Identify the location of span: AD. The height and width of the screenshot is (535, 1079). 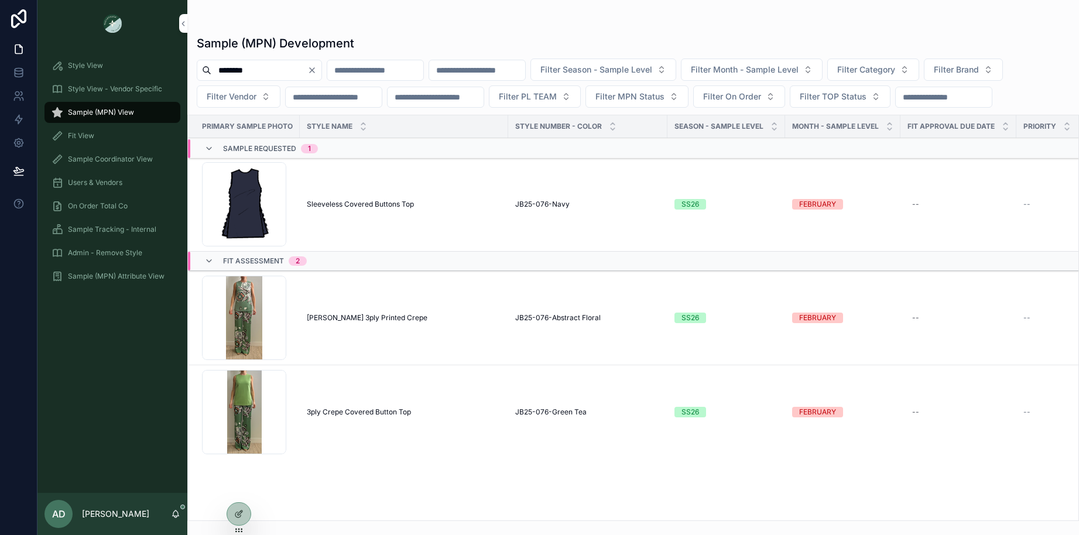
(59, 514).